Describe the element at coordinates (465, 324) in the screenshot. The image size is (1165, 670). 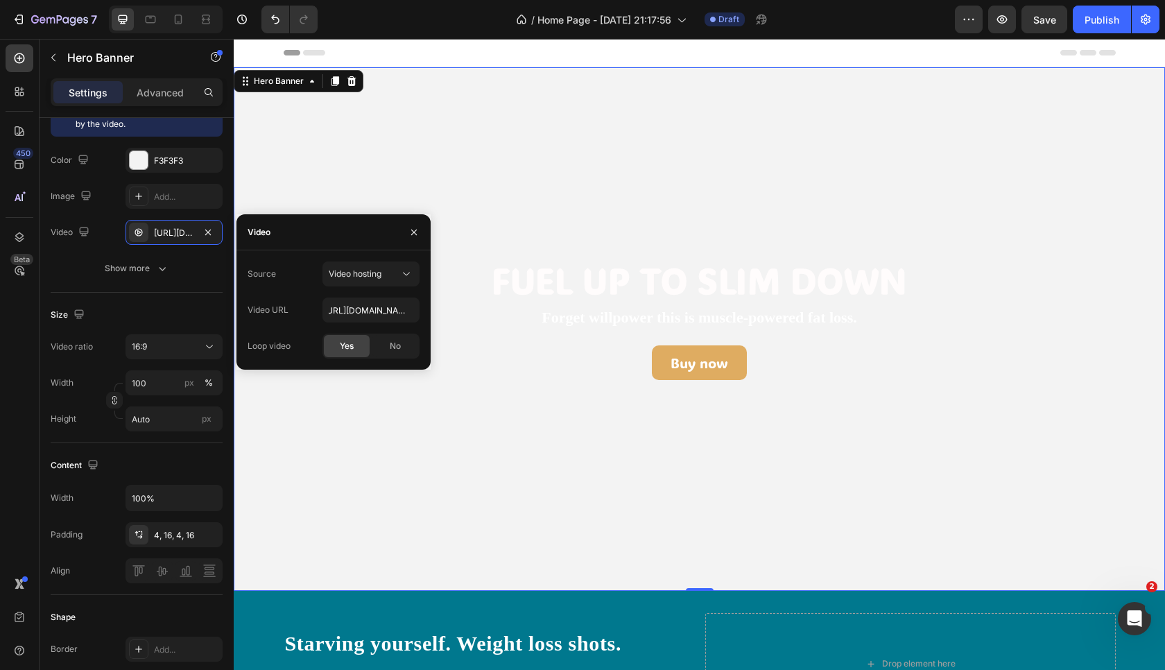
I see `p: Buy now` at that location.